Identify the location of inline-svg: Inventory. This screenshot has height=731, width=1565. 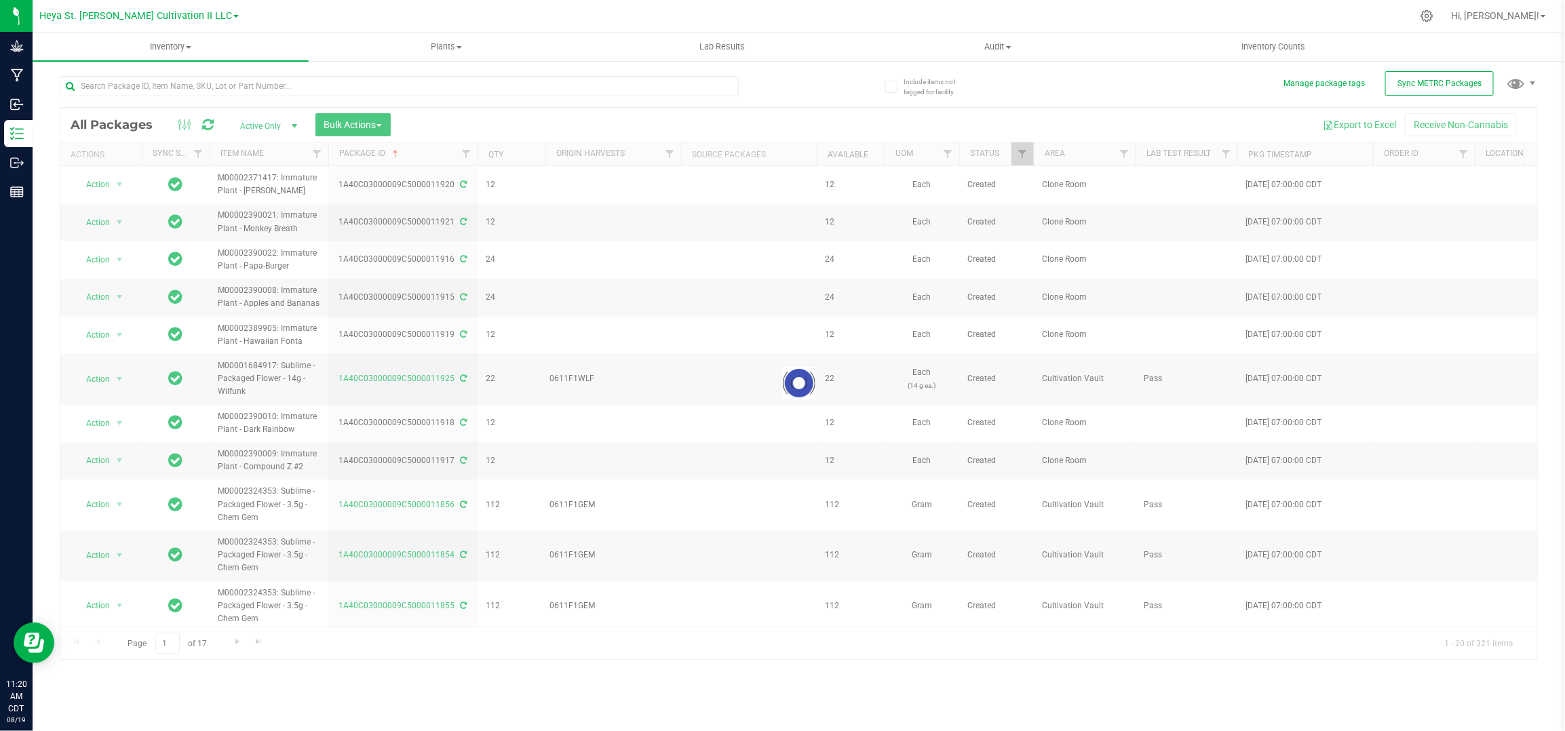
(17, 134).